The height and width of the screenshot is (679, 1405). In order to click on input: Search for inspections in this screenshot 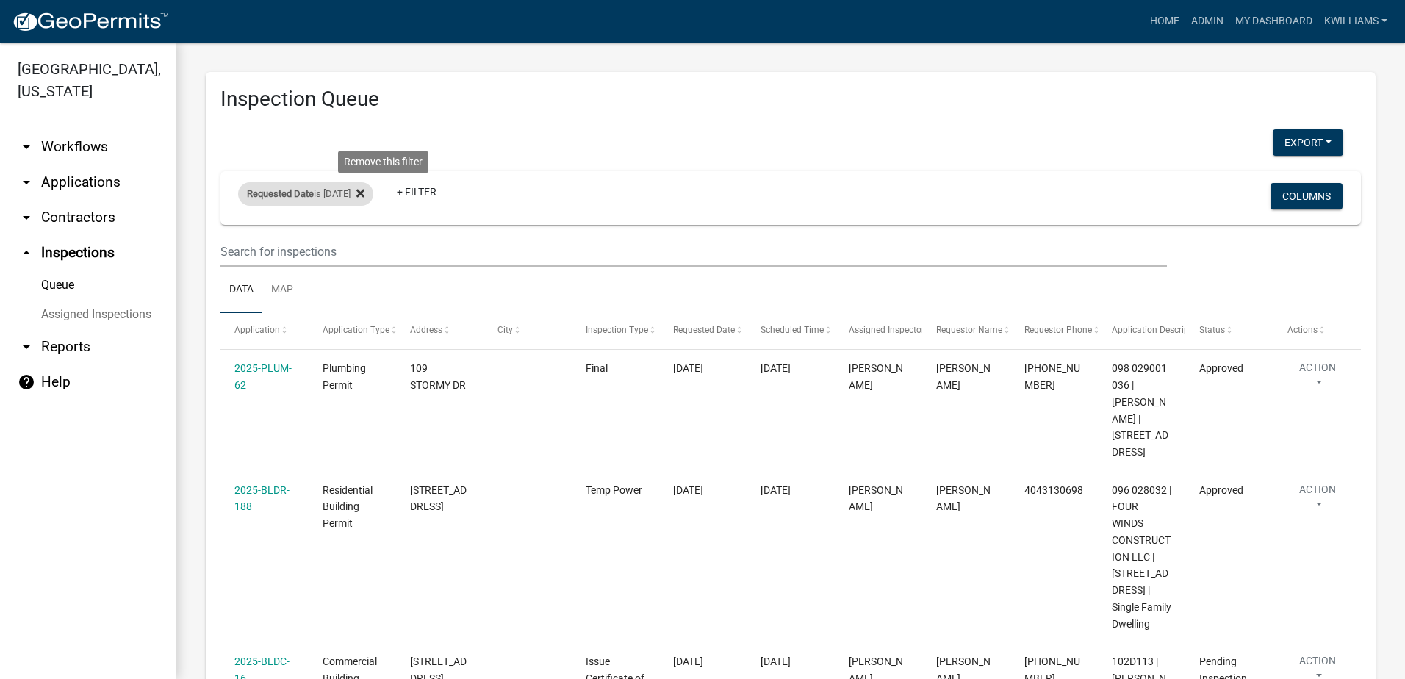, I will do `click(694, 251)`.